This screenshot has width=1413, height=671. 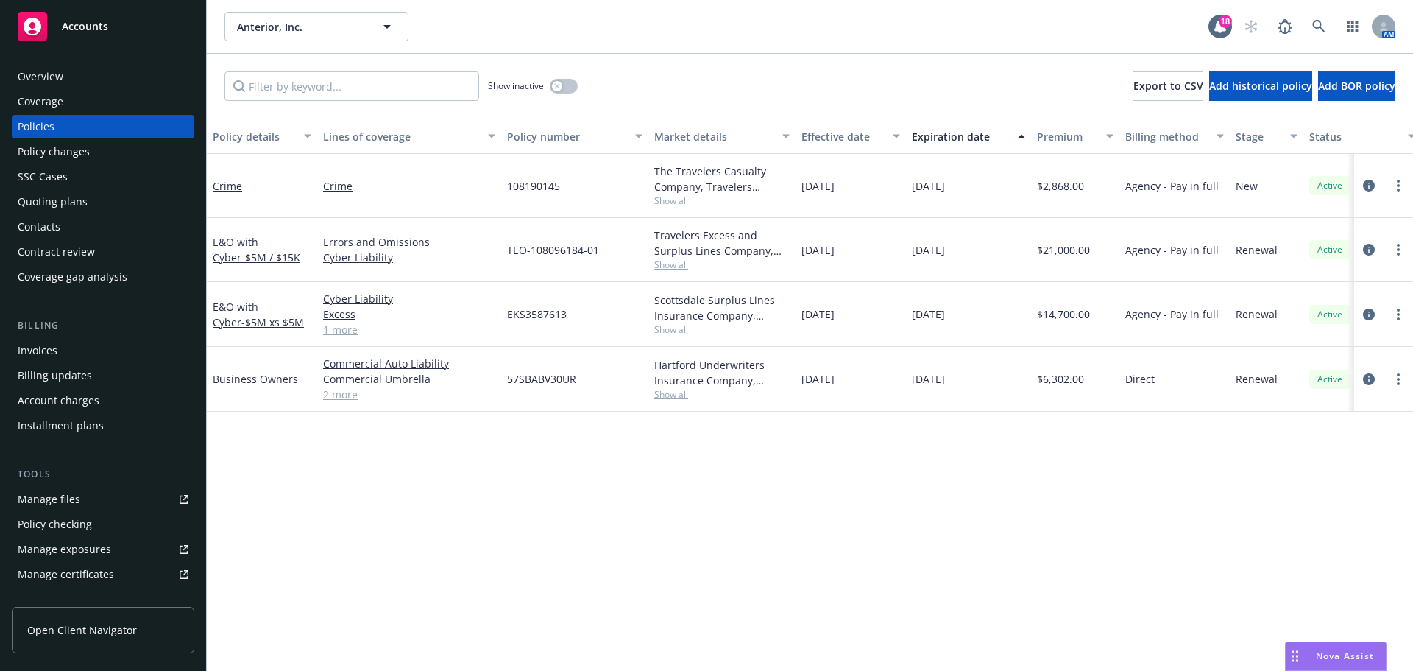 I want to click on div: The Travelers Casualty Company, Travelers Insurance, so click(x=722, y=179).